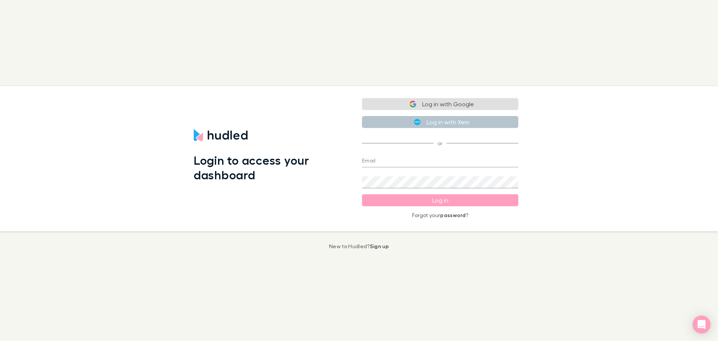 The height and width of the screenshot is (341, 718). I want to click on p: New to Hudled?, so click(359, 246).